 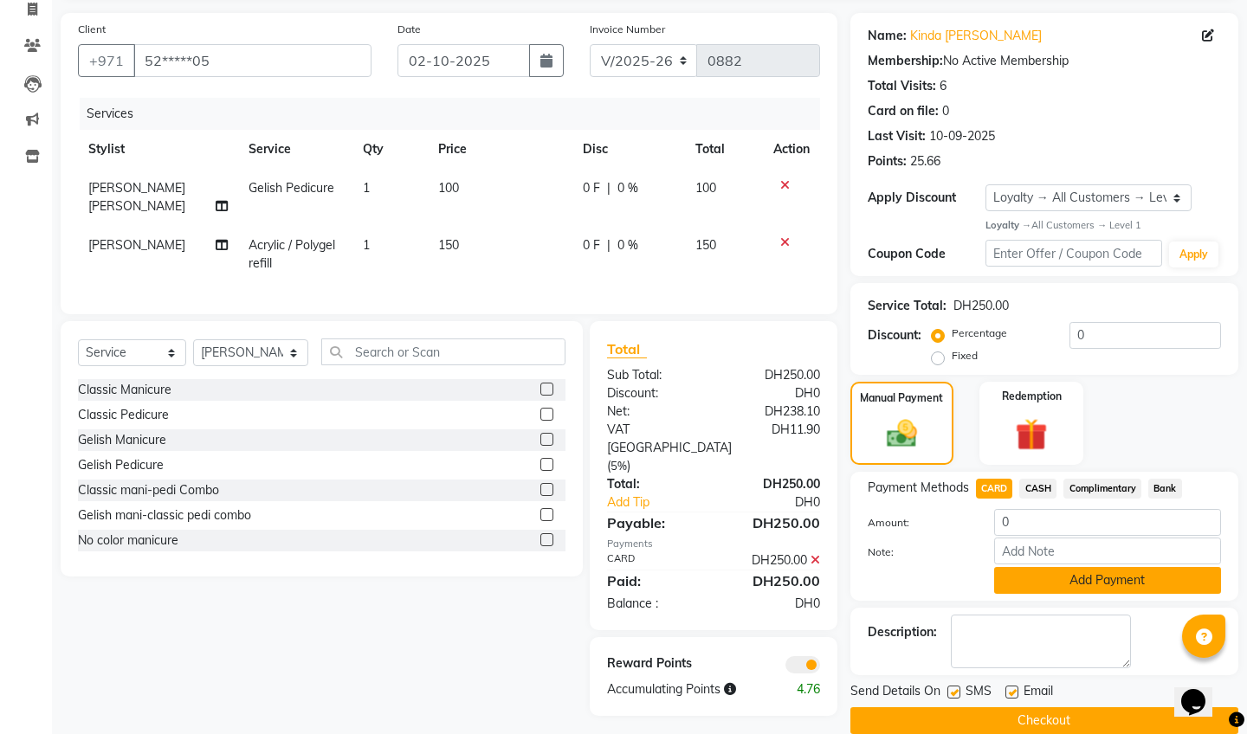 What do you see at coordinates (618, 466) in the screenshot?
I see `span: 5%` at bounding box center [618, 466].